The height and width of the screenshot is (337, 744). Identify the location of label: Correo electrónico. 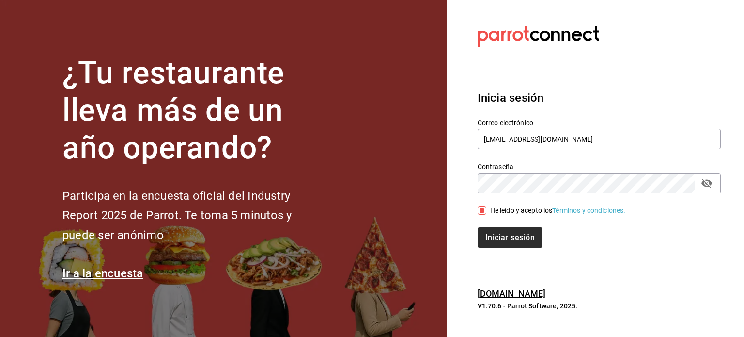
(599, 123).